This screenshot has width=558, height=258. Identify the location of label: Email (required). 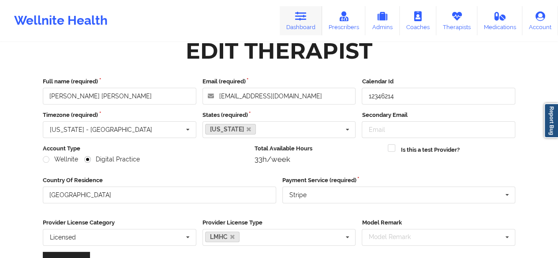
(279, 82).